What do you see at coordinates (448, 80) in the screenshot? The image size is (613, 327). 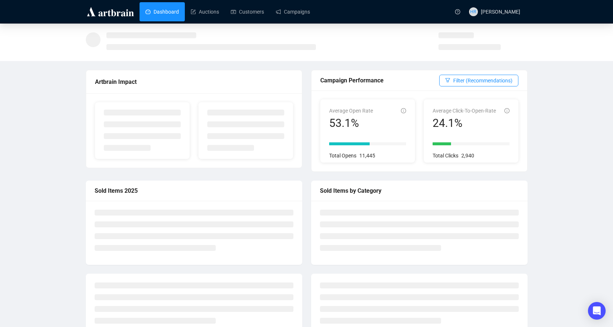 I see `span: filter` at bounding box center [448, 80].